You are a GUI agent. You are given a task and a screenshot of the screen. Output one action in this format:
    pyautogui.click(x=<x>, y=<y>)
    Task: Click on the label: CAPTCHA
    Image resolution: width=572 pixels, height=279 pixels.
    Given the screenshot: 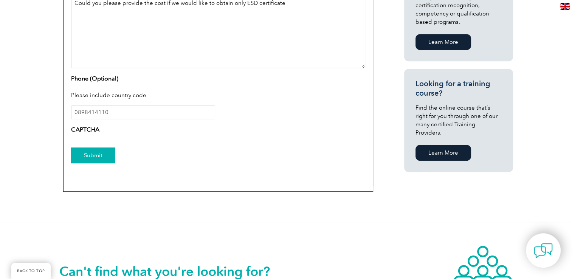 What is the action you would take?
    pyautogui.click(x=85, y=130)
    